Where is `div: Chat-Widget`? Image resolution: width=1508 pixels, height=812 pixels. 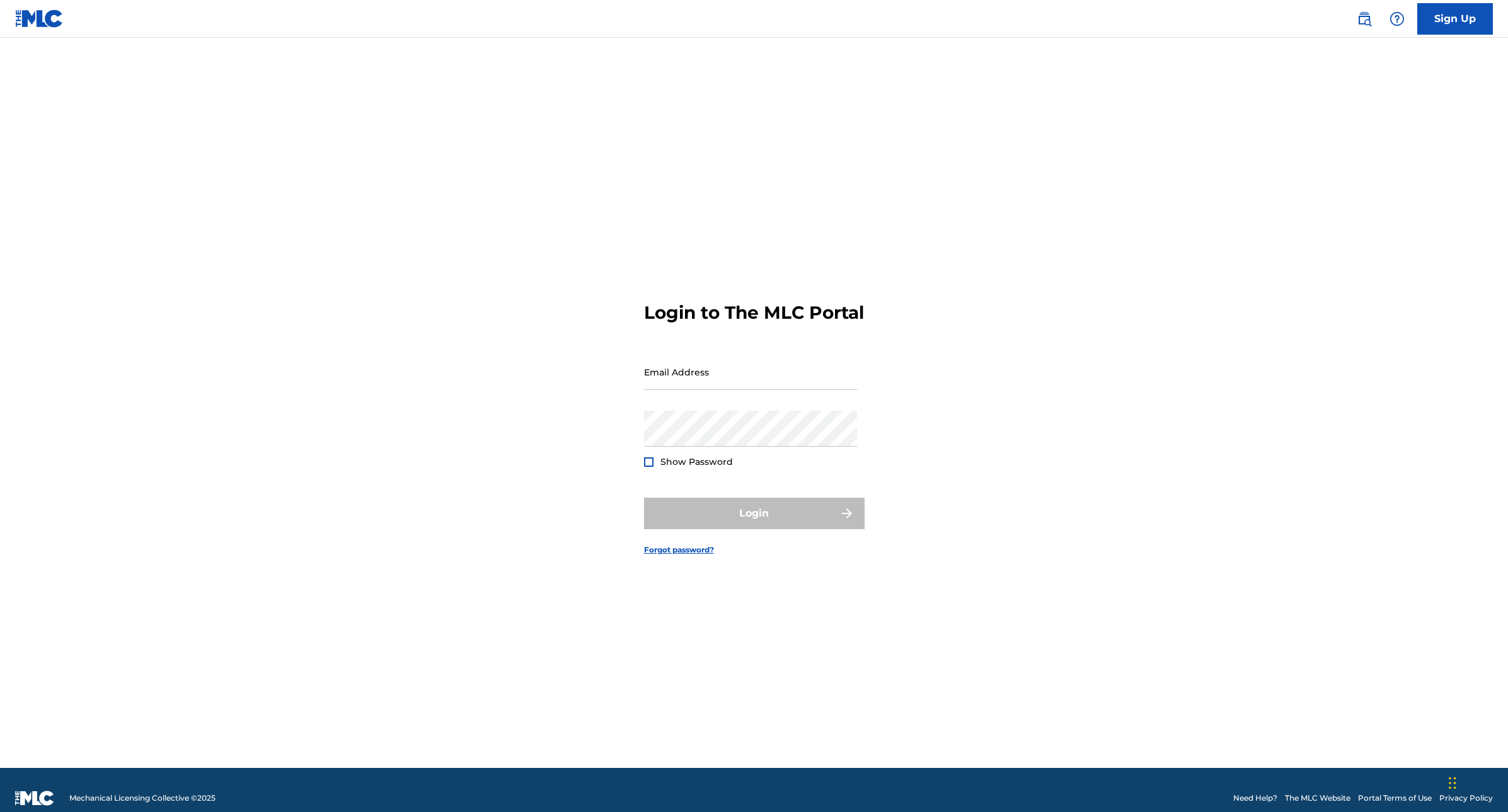 div: Chat-Widget is located at coordinates (1476, 782).